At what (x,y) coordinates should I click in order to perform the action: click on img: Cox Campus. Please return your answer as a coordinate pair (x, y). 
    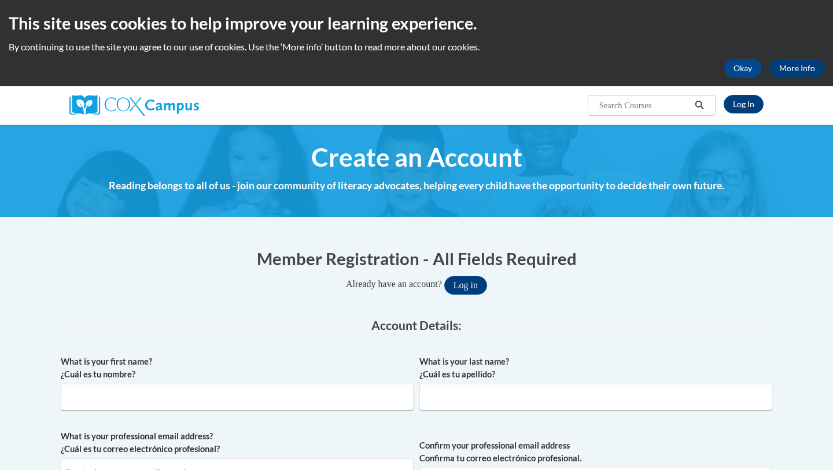
    Looking at the image, I should click on (134, 105).